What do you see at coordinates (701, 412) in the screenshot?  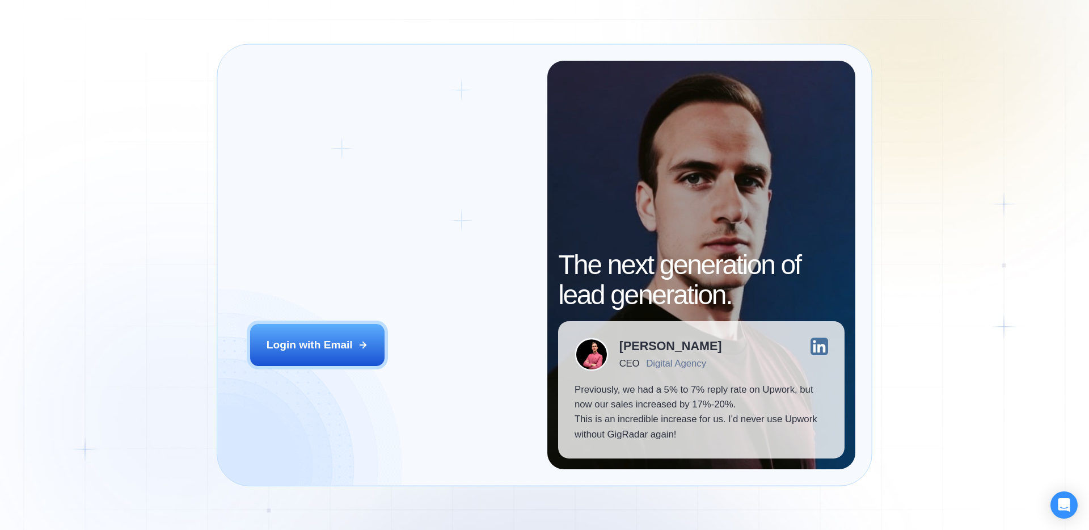 I see `p: Previously, we had a 5% to 7% reply rate on Upwork, but now our sales increased by 17%-20%. This ...` at bounding box center [701, 412].